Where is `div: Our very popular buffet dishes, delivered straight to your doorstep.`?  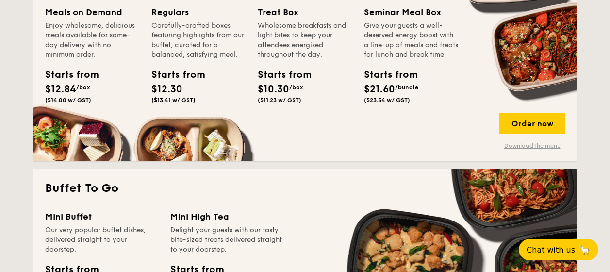 div: Our very popular buffet dishes, delivered straight to your doorstep. is located at coordinates (102, 240).